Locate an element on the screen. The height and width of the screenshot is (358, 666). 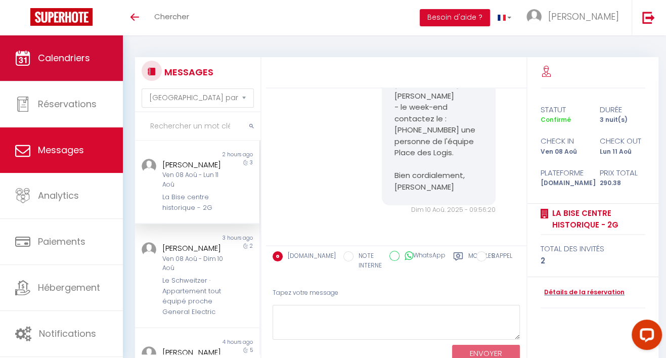
div: Plateforme is located at coordinates (563, 173).